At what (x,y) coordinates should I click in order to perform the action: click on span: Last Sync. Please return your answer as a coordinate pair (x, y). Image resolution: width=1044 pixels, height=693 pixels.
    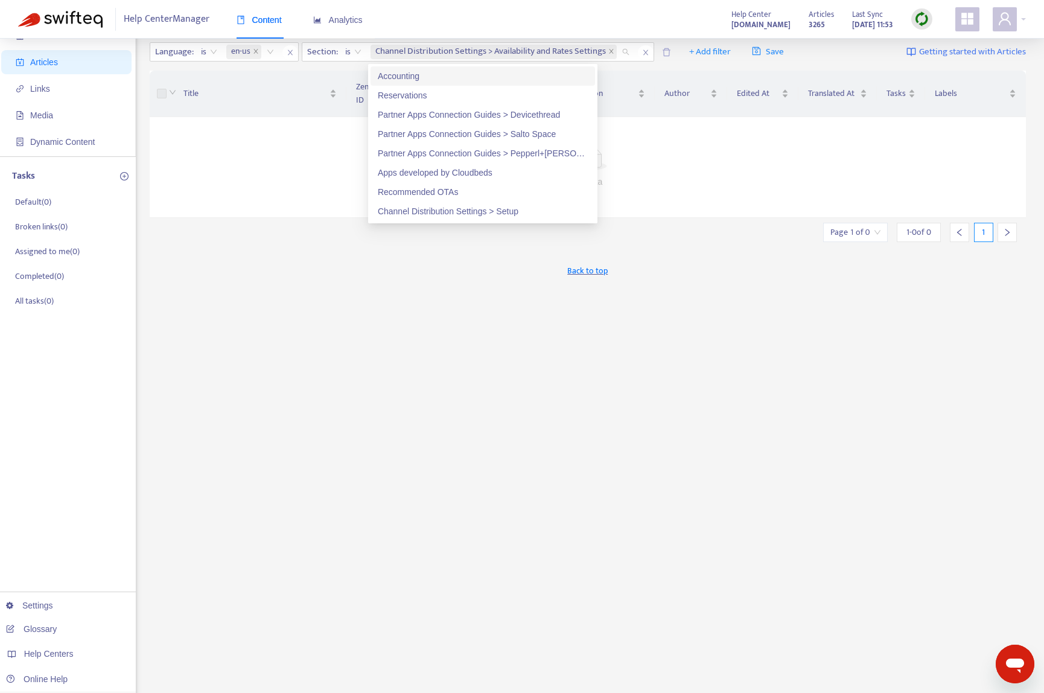
    Looking at the image, I should click on (867, 14).